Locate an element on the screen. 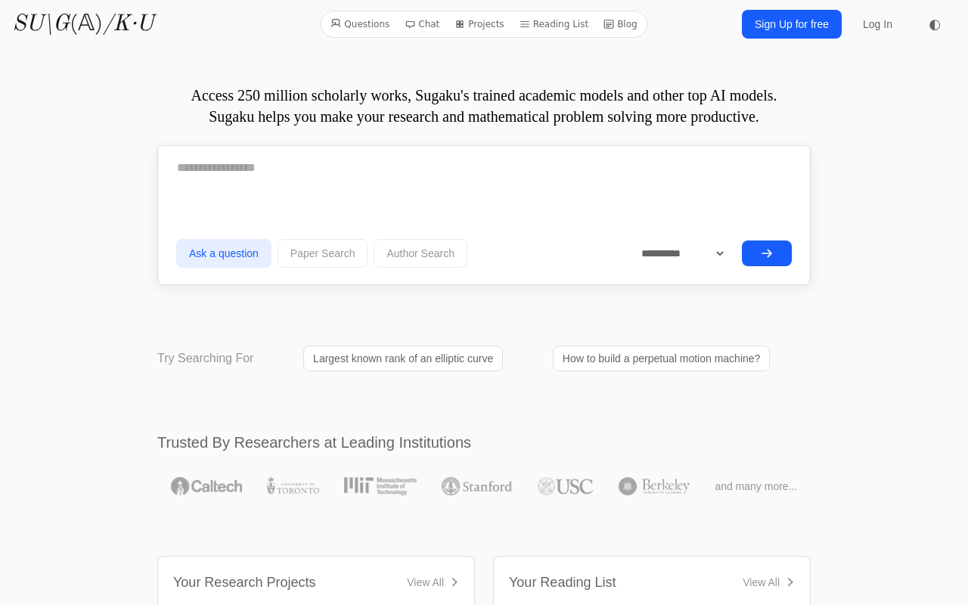 The image size is (968, 605). a: SU\G(𝔸)/K·U is located at coordinates (82, 24).